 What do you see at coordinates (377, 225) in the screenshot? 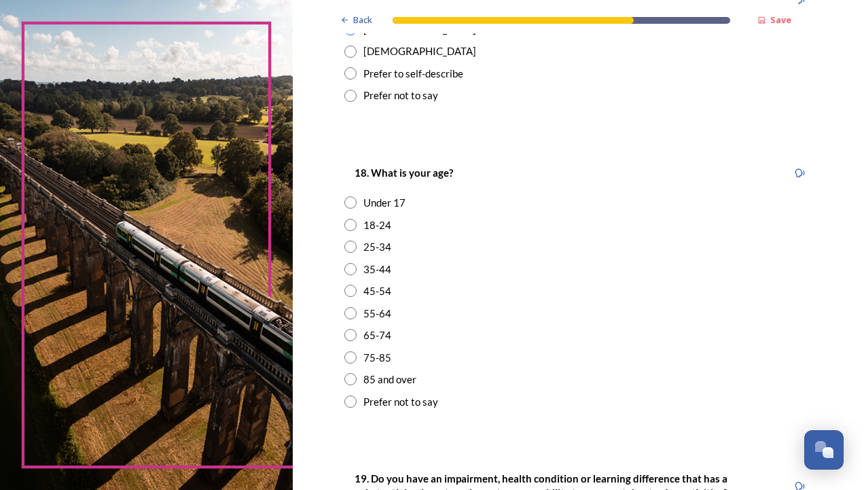
I see `div: 18-24` at bounding box center [377, 225].